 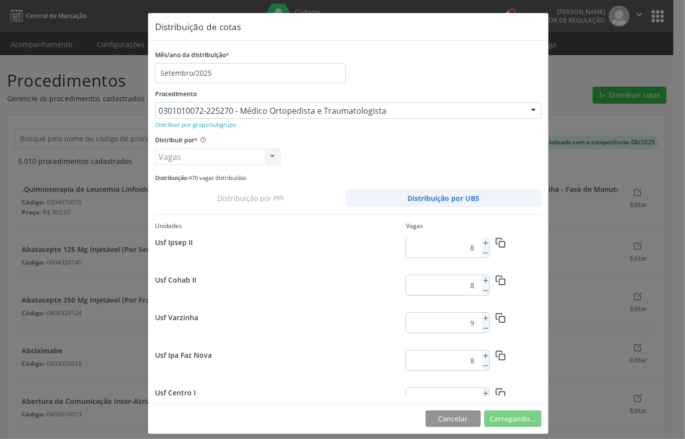 I want to click on h5: Distribuição de cotas, so click(x=198, y=27).